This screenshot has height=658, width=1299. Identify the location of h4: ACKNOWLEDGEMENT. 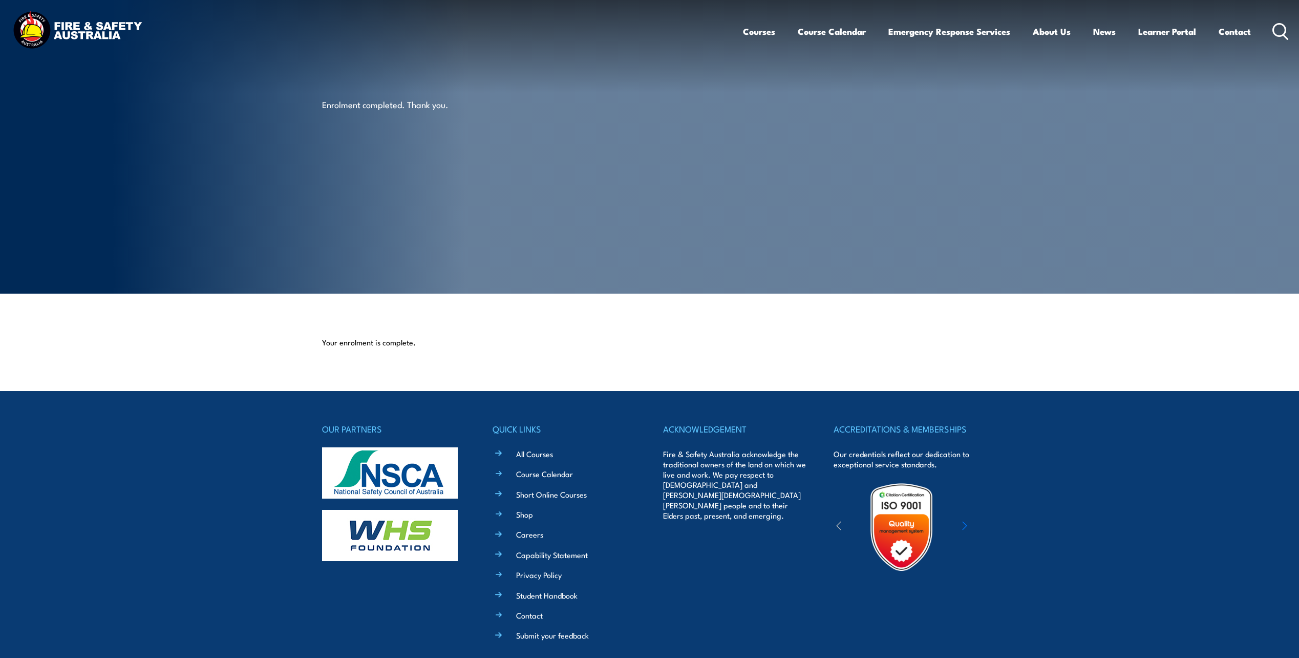
(735, 429).